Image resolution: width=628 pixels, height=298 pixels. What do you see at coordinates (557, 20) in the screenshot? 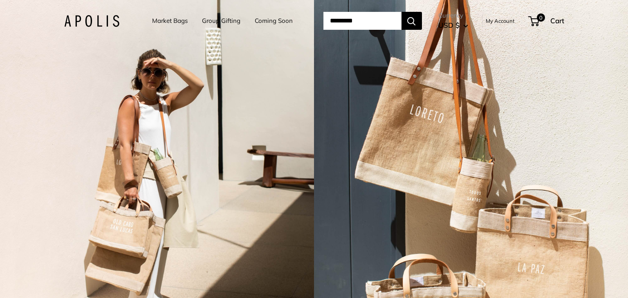
I see `span: Cart` at bounding box center [557, 20].